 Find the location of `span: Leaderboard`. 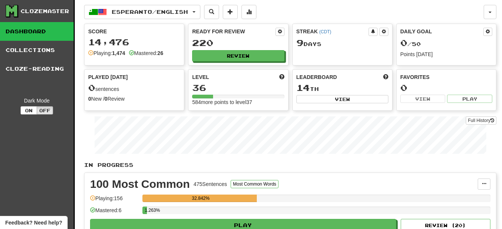

span: Leaderboard is located at coordinates (317, 77).